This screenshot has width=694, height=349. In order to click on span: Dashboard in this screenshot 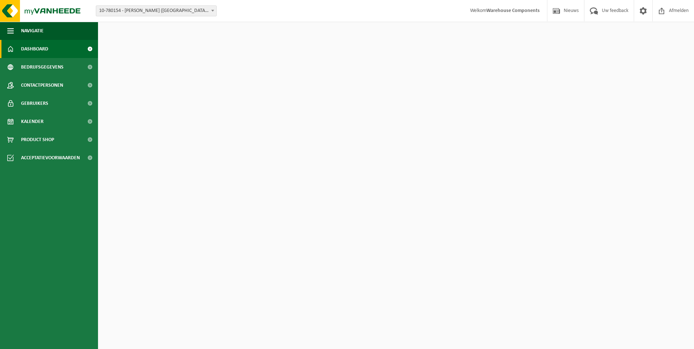, I will do `click(34, 49)`.